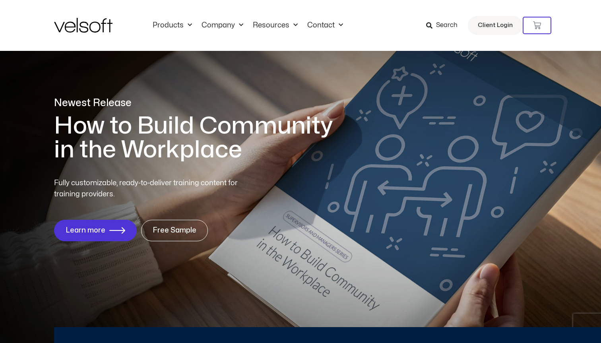 Image resolution: width=601 pixels, height=343 pixels. I want to click on nav: Menu, so click(247, 25).